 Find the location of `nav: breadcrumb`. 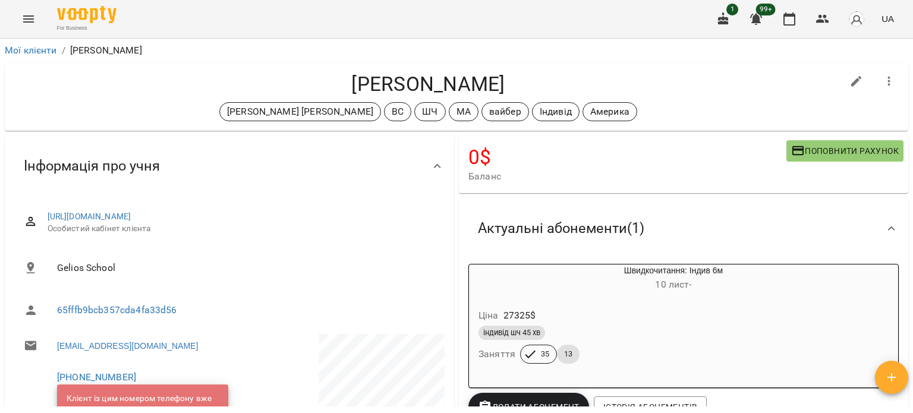

nav: breadcrumb is located at coordinates (457, 51).